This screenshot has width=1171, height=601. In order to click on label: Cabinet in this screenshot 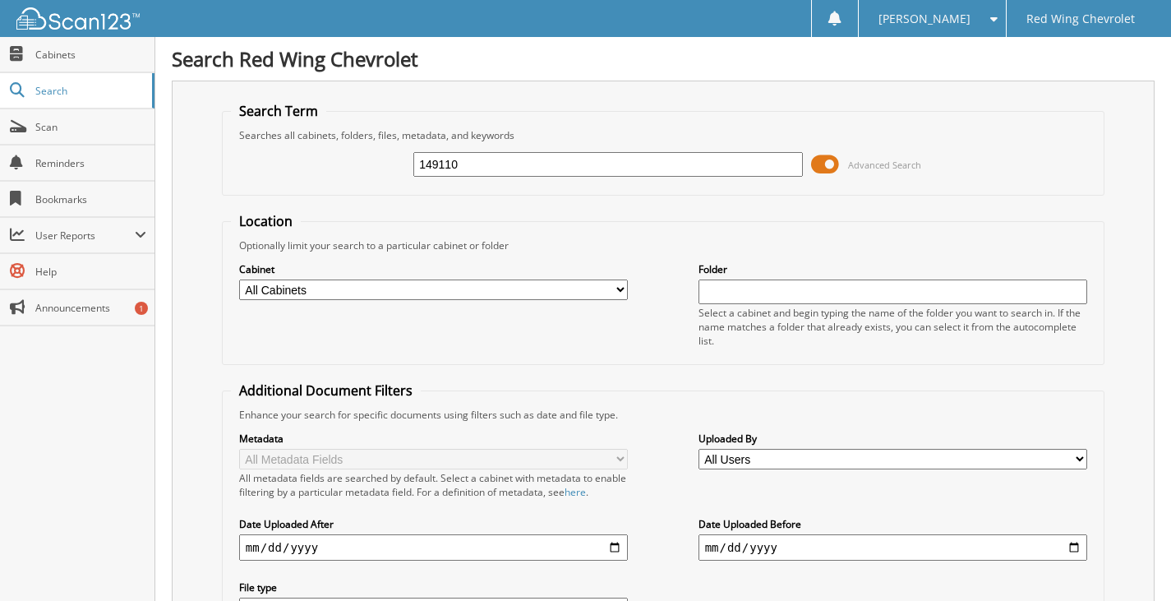, I will do `click(434, 269)`.